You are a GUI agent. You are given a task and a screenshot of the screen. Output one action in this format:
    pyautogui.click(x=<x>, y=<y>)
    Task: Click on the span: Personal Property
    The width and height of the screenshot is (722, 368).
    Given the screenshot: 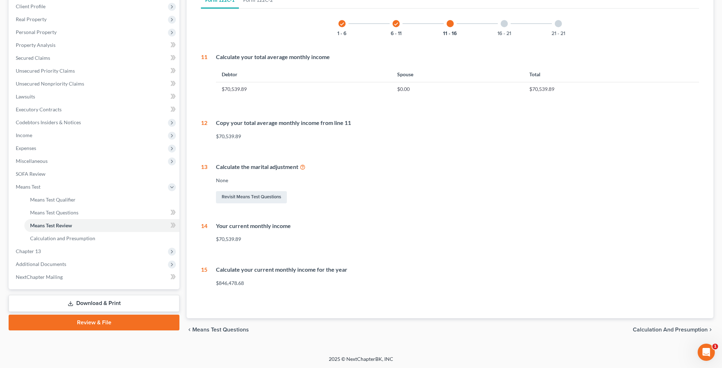 What is the action you would take?
    pyautogui.click(x=36, y=32)
    